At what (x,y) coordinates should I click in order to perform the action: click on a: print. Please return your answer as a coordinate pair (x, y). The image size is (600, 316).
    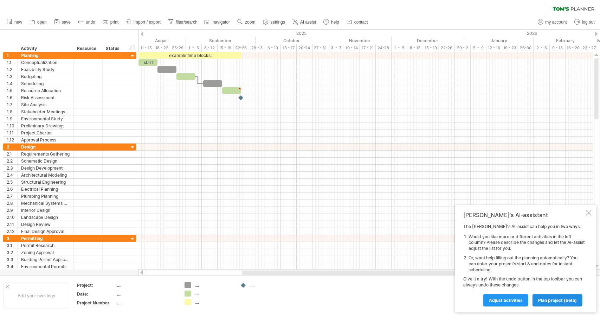
    Looking at the image, I should click on (111, 22).